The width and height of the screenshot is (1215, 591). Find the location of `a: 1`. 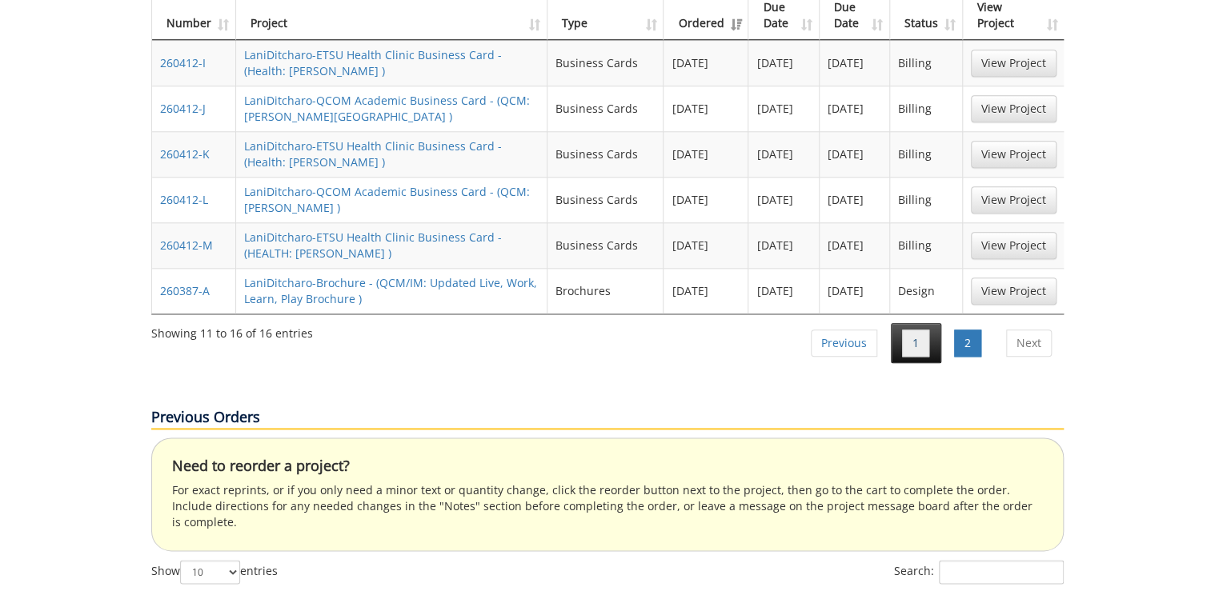

a: 1 is located at coordinates (915, 343).